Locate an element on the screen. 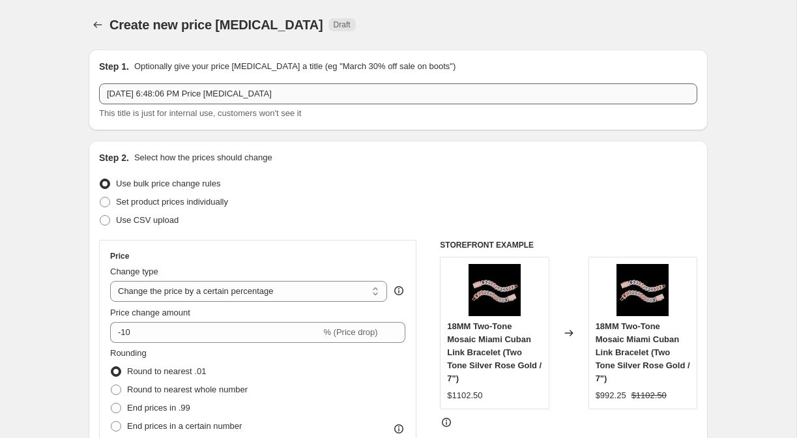  span: Draft is located at coordinates (342, 25).